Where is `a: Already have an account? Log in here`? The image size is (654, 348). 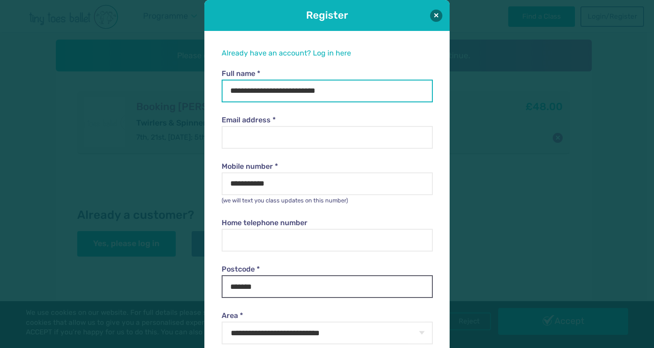
a: Already have an account? Log in here is located at coordinates (286, 53).